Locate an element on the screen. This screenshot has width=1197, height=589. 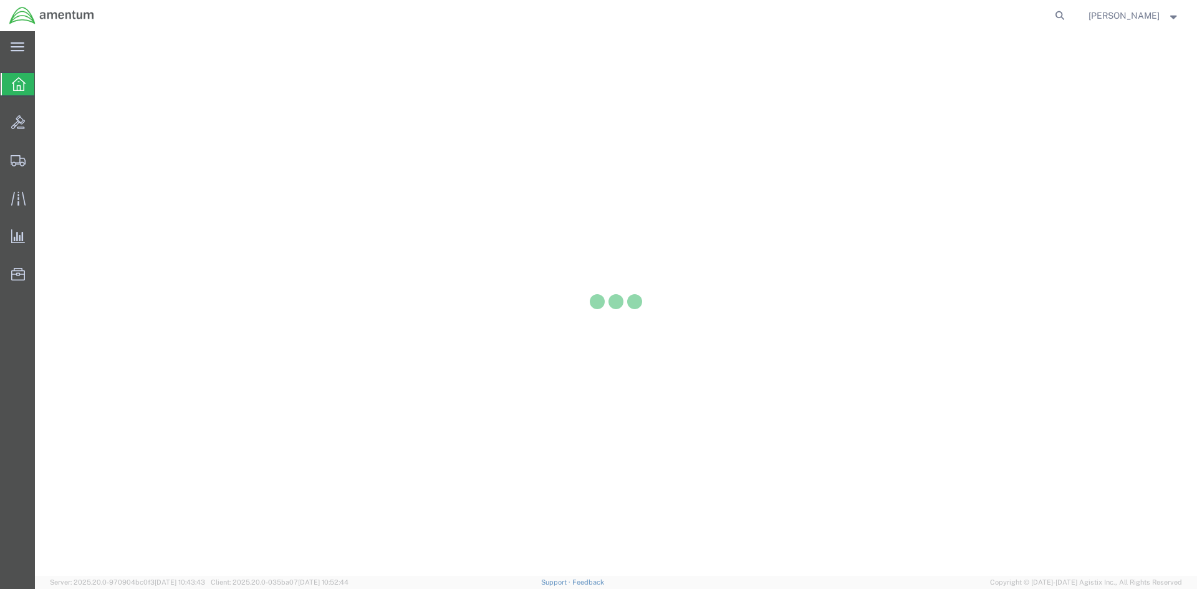
a: Support is located at coordinates (557, 582).